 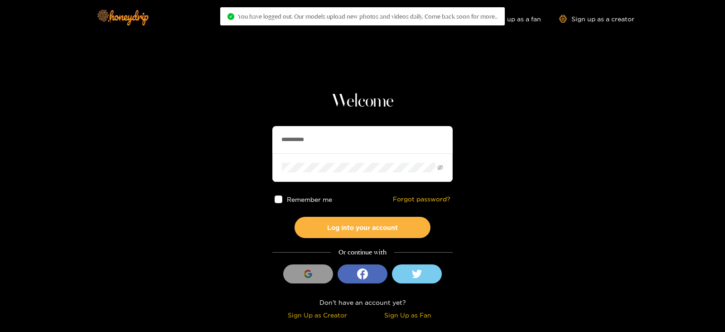 What do you see at coordinates (367, 16) in the screenshot?
I see `span: You have logged out. Our models upload new photos and videos daily. Come back soon for more..` at bounding box center [367, 16].